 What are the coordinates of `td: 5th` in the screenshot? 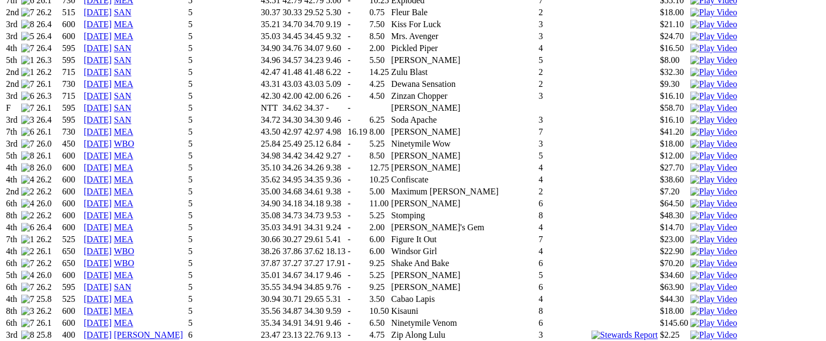 It's located at (12, 60).